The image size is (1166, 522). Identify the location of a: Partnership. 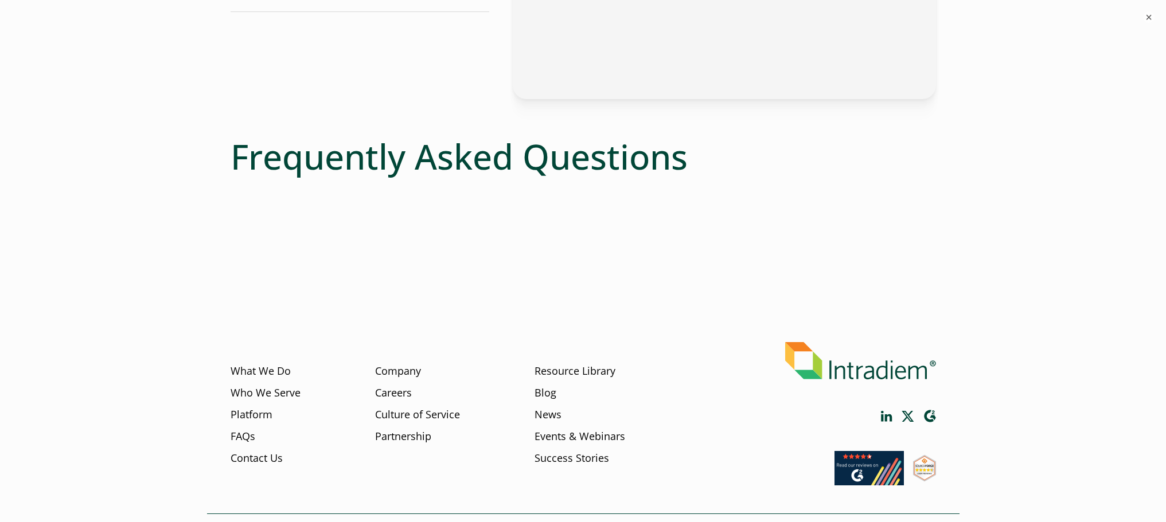
(403, 437).